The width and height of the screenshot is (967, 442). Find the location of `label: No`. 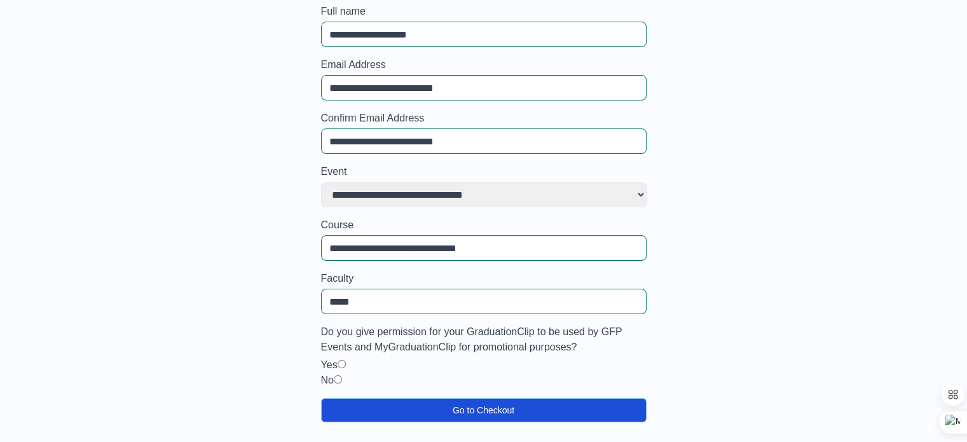

label: No is located at coordinates (327, 379).